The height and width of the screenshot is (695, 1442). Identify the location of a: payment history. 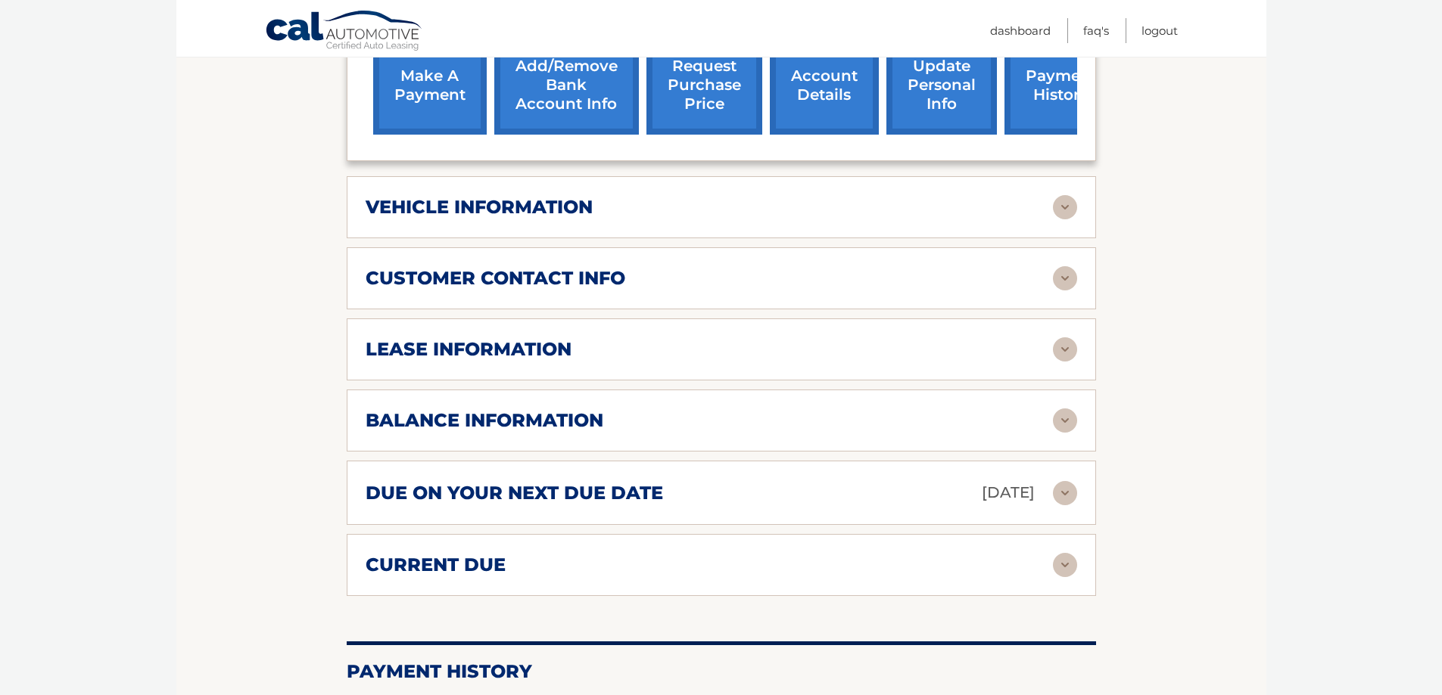
(1061, 85).